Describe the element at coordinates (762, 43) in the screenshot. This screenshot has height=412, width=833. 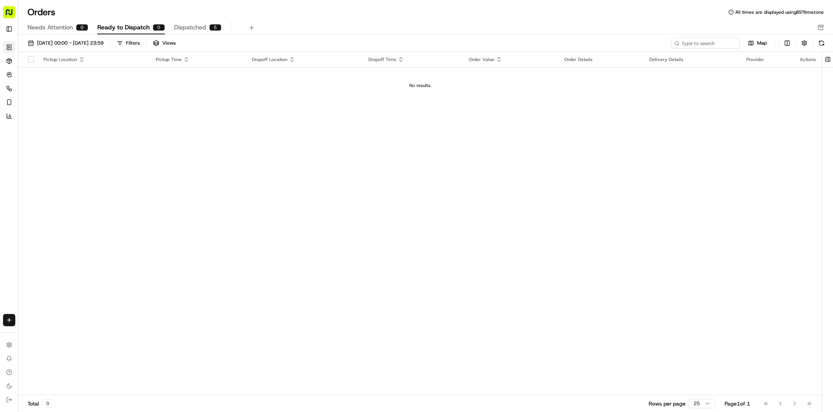
I see `span: Map` at that location.